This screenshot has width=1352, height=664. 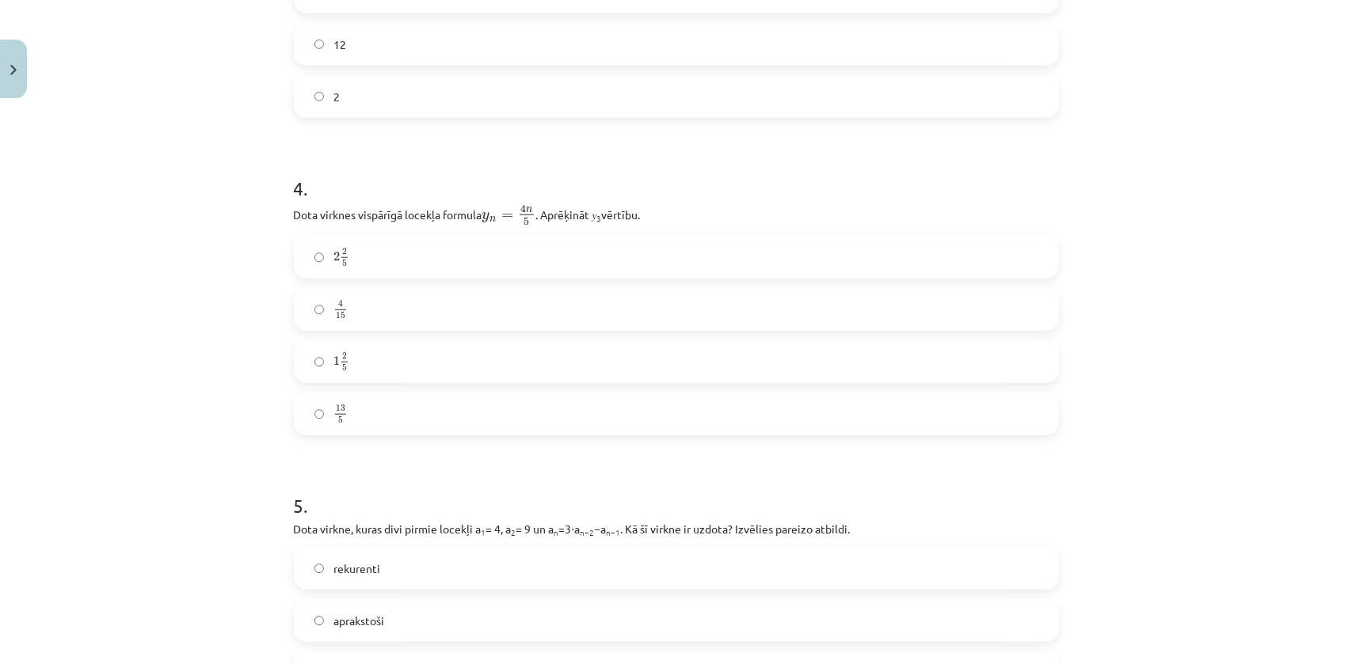 What do you see at coordinates (319, 569) in the screenshot?
I see `input: rekurenti` at bounding box center [319, 569].